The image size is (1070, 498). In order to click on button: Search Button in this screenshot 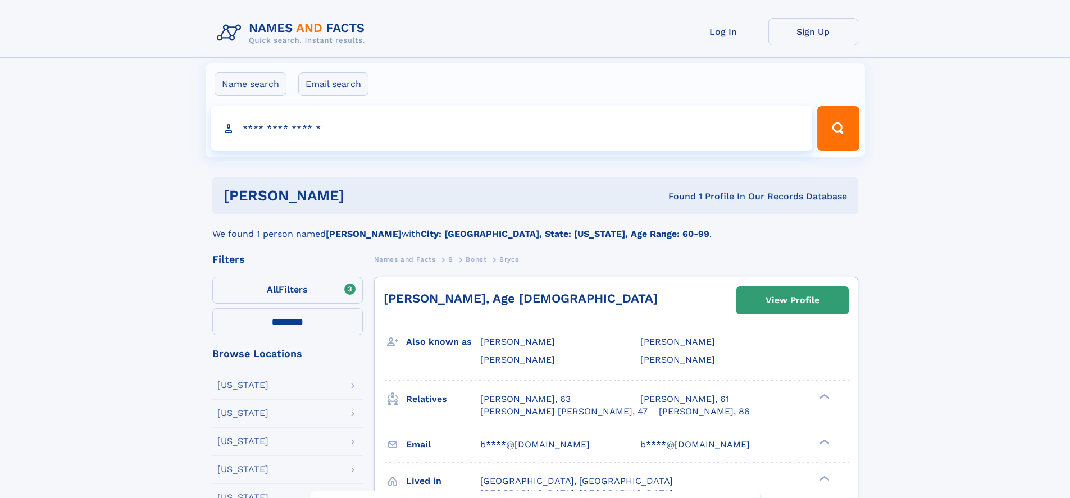, I will do `click(838, 129)`.